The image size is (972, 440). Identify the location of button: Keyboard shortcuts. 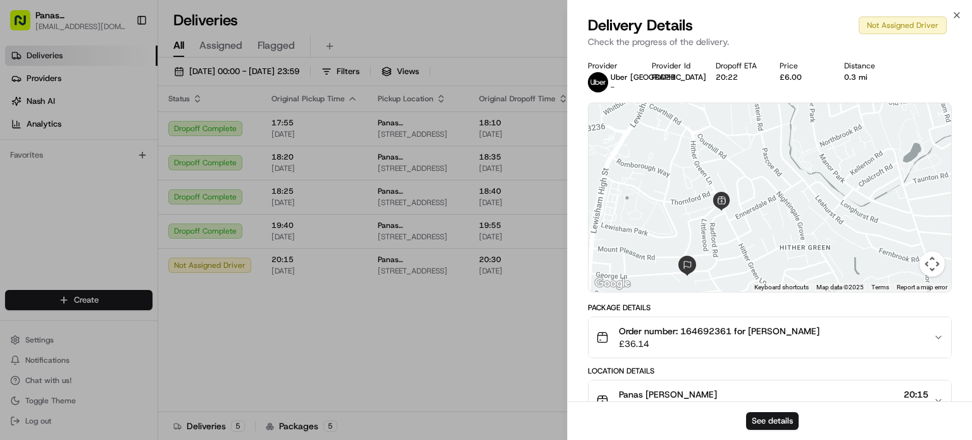
(781, 287).